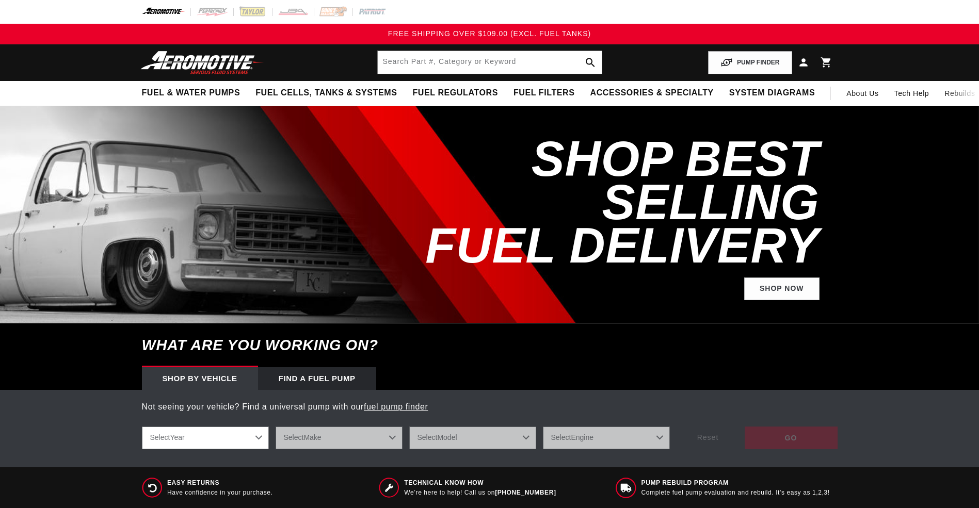 Image resolution: width=979 pixels, height=508 pixels. What do you see at coordinates (652, 93) in the screenshot?
I see `span: Accessories & Specialty` at bounding box center [652, 93].